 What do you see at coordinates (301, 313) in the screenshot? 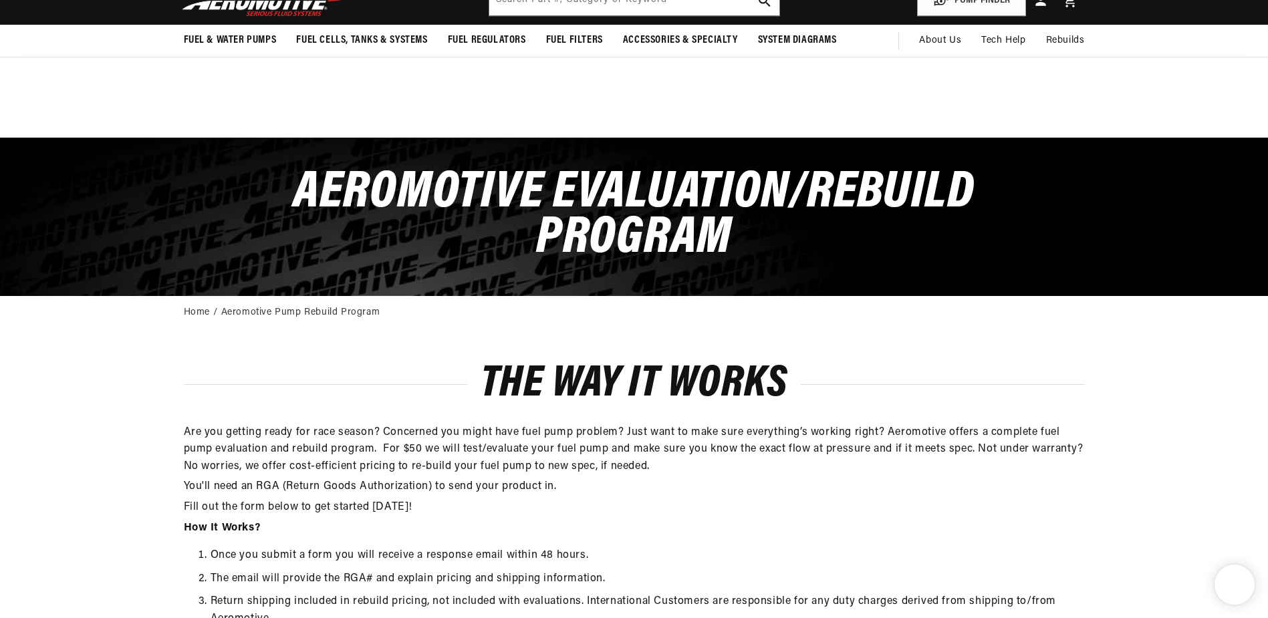
I see `a: Aeromotive Pump Rebuild Program` at bounding box center [301, 313].